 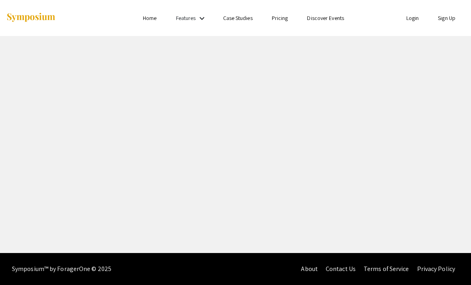 I want to click on img: Symposium by ForagerOne, so click(x=31, y=18).